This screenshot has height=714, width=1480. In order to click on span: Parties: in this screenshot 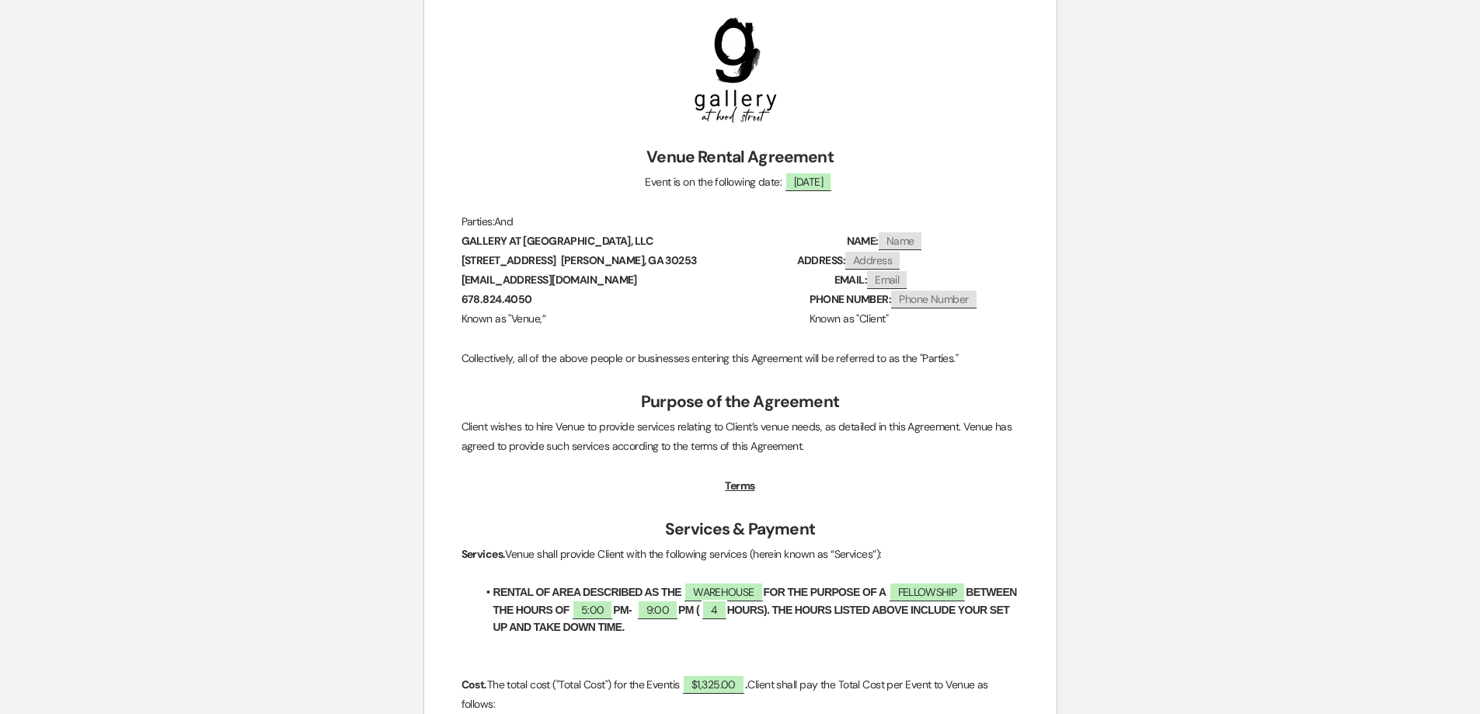, I will do `click(478, 221)`.